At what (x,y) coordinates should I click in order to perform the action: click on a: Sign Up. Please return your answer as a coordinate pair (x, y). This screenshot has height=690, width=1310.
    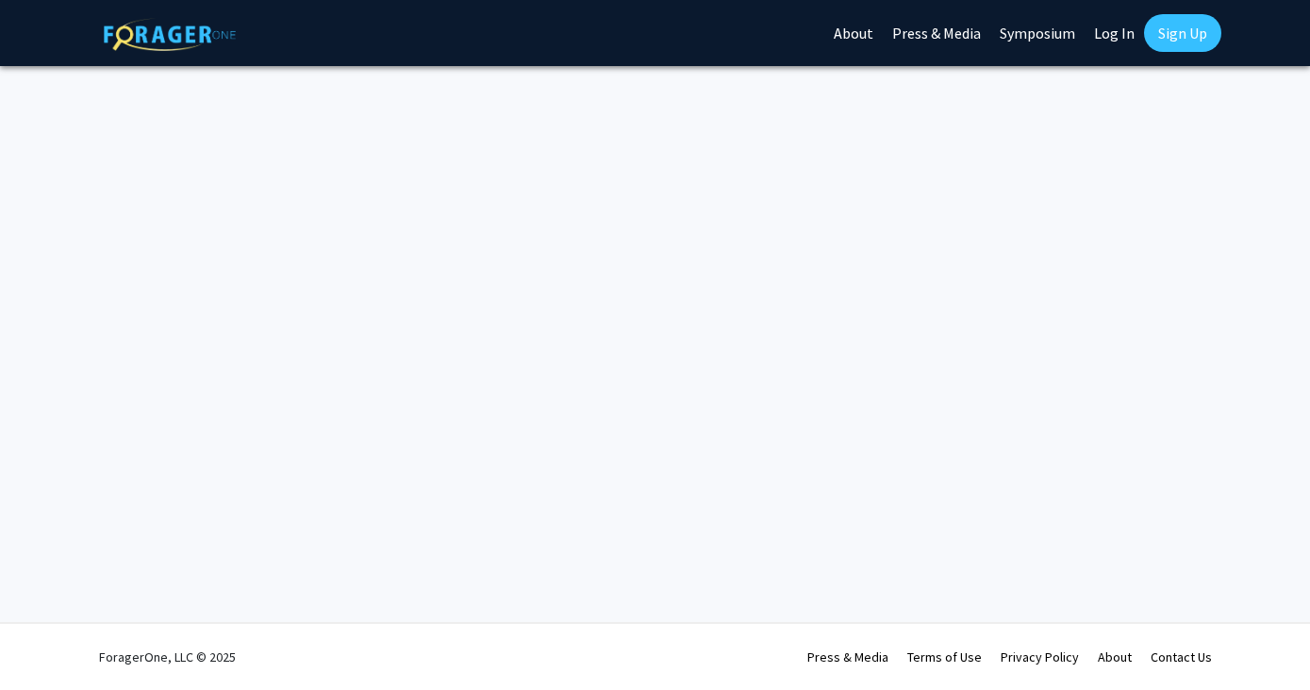
    Looking at the image, I should click on (1183, 33).